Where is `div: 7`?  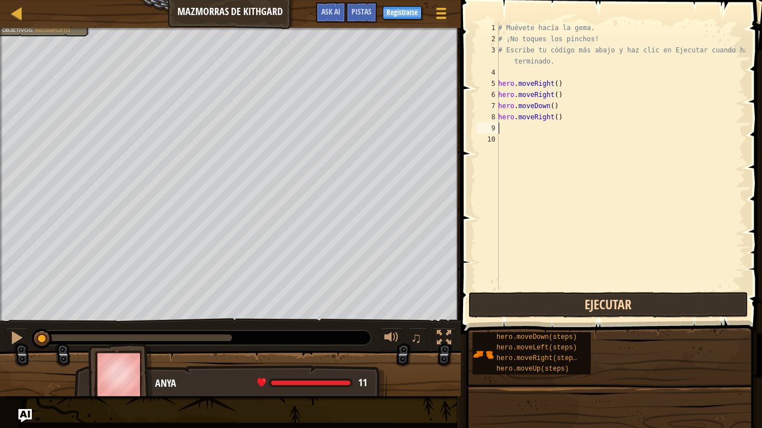 div: 7 is located at coordinates (488, 106).